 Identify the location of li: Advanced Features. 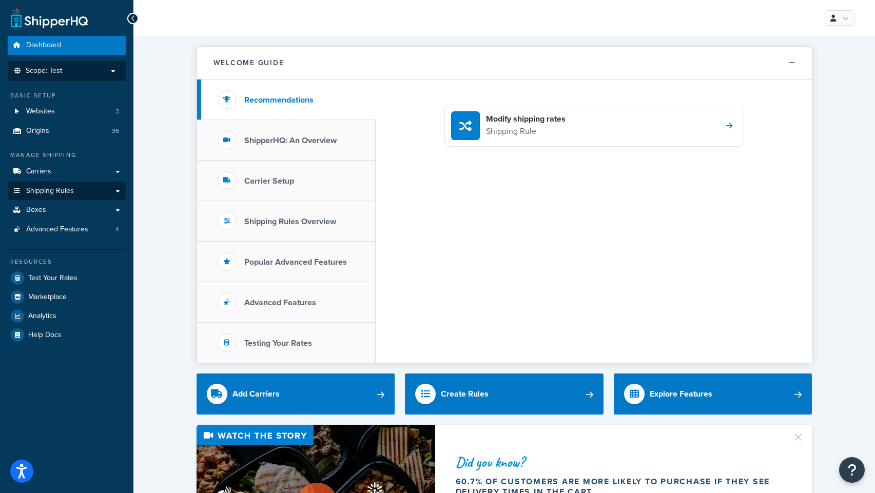
(67, 229).